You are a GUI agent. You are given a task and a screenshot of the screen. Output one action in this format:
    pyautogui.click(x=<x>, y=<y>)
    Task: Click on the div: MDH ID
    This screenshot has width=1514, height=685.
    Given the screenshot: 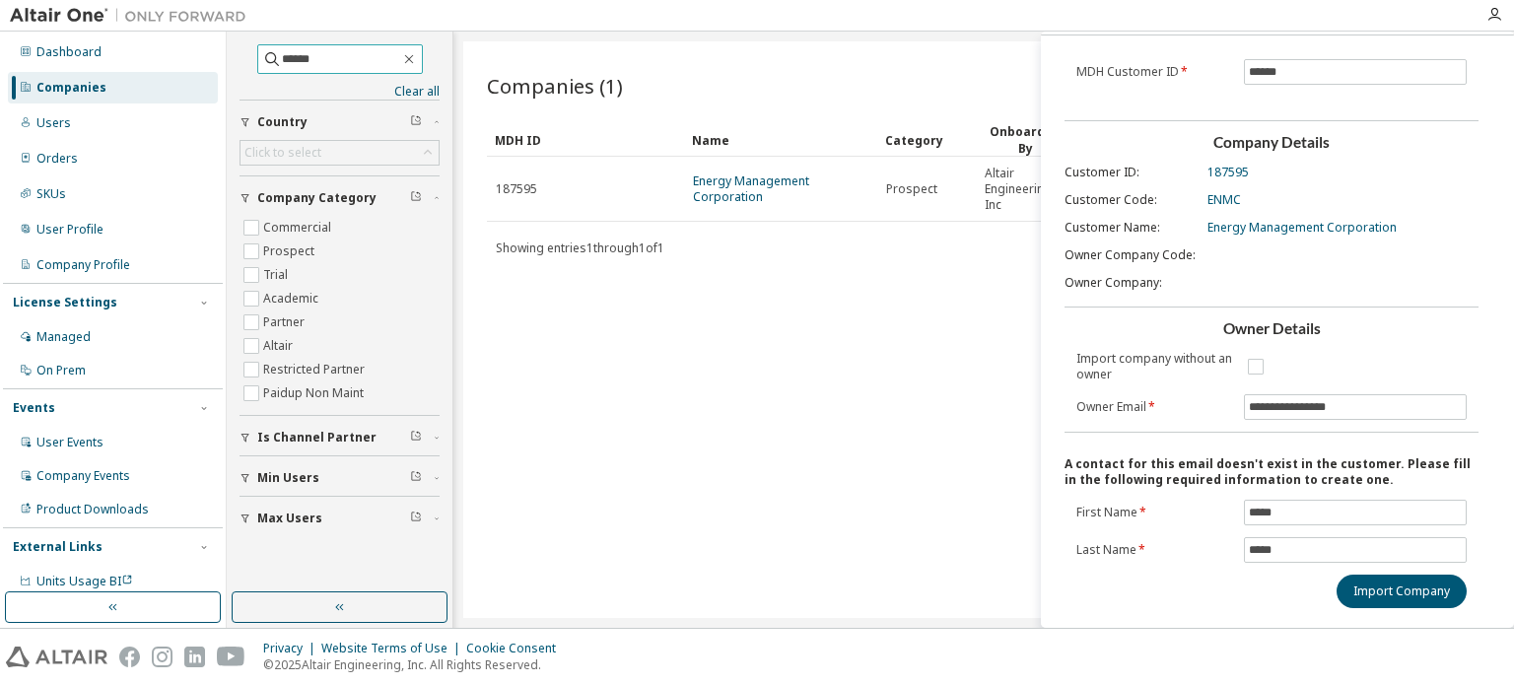 What is the action you would take?
    pyautogui.click(x=586, y=140)
    